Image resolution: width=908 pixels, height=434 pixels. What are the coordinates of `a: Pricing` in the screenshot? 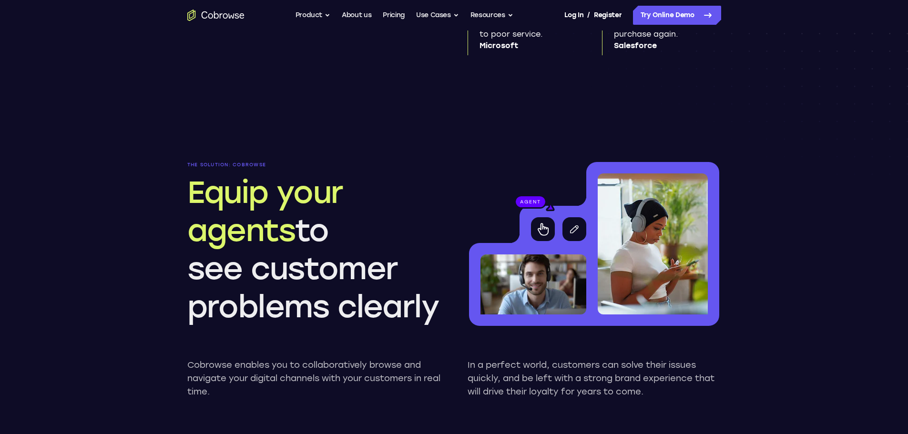 It's located at (394, 15).